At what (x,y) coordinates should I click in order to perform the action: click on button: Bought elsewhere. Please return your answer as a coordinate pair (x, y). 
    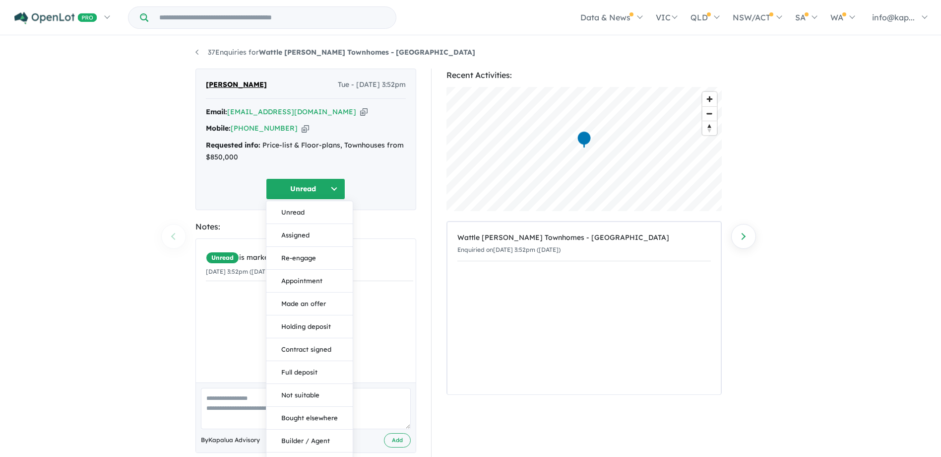
    Looking at the image, I should click on (310, 418).